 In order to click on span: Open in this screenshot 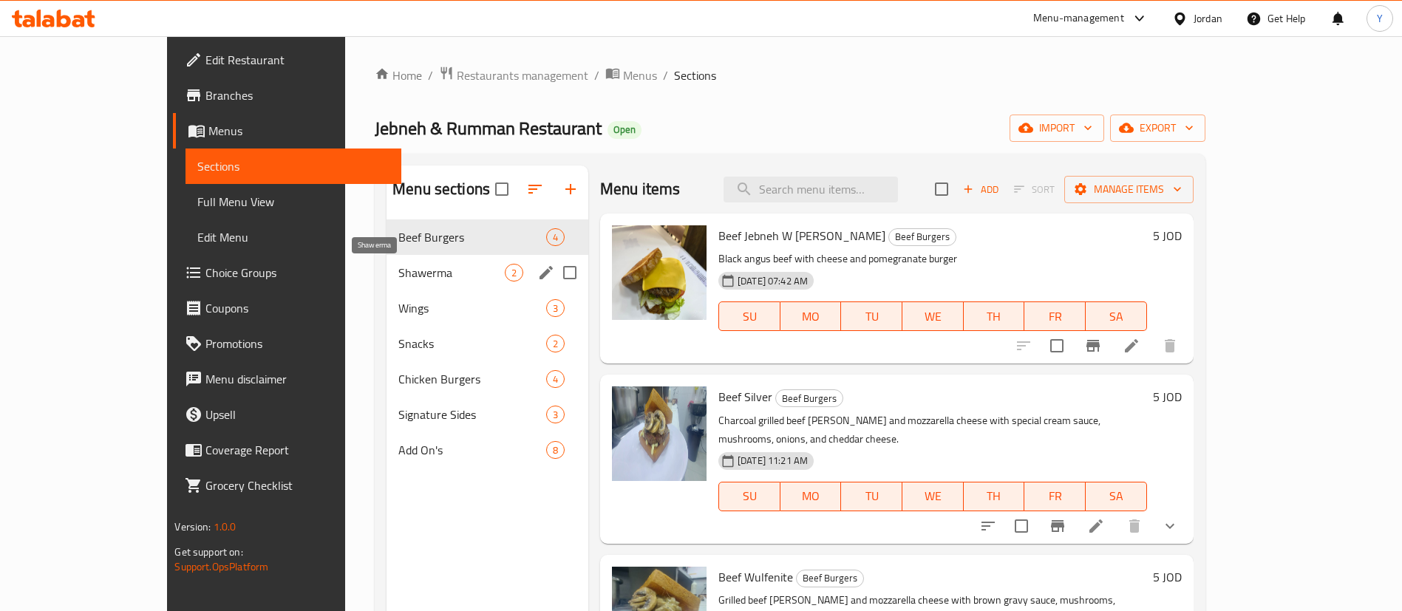, I will do `click(625, 129)`.